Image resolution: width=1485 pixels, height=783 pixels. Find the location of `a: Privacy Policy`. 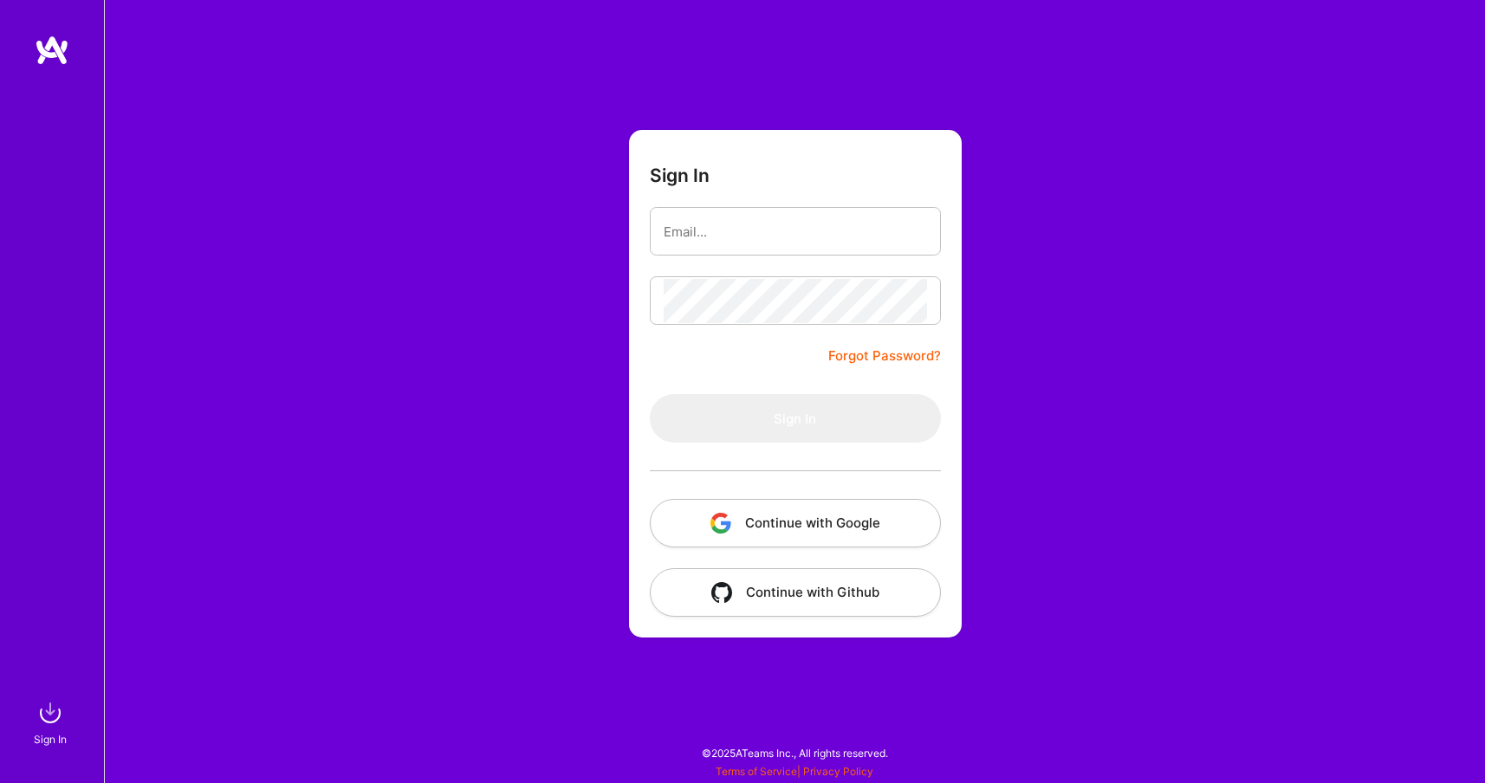

a: Privacy Policy is located at coordinates (838, 771).